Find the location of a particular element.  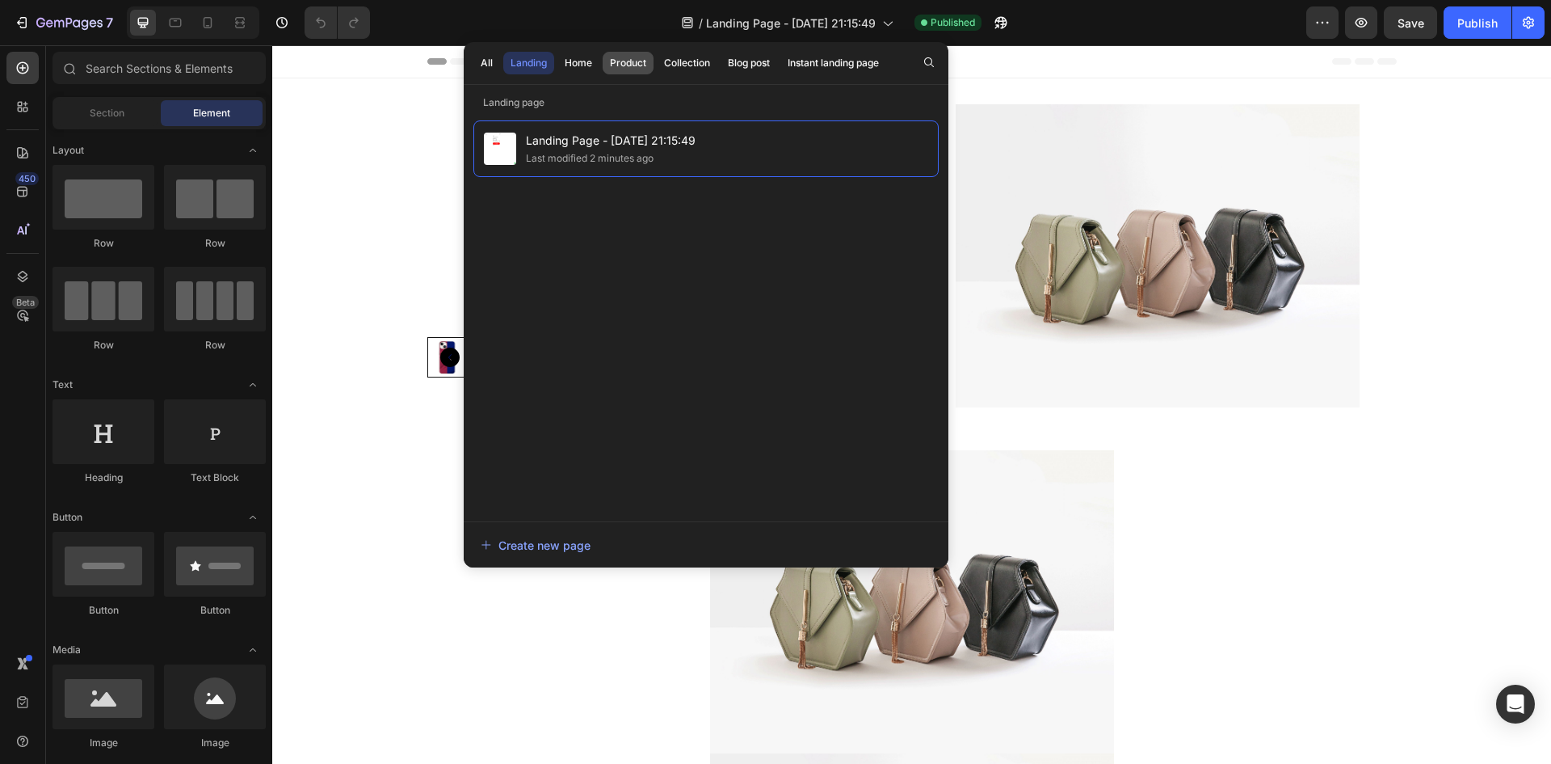

button: 7 is located at coordinates (63, 23).